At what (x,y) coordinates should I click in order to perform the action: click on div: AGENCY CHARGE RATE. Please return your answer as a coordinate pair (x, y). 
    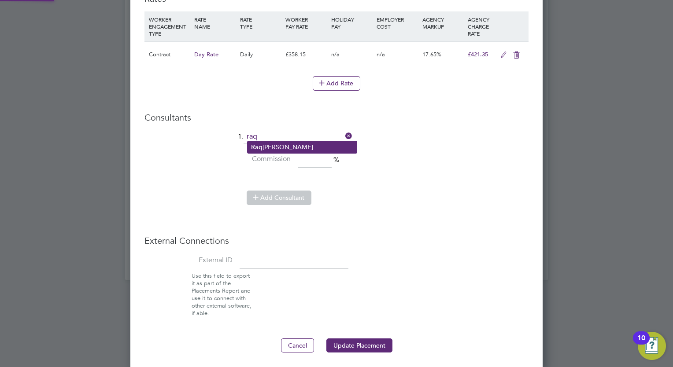
    Looking at the image, I should click on (480, 26).